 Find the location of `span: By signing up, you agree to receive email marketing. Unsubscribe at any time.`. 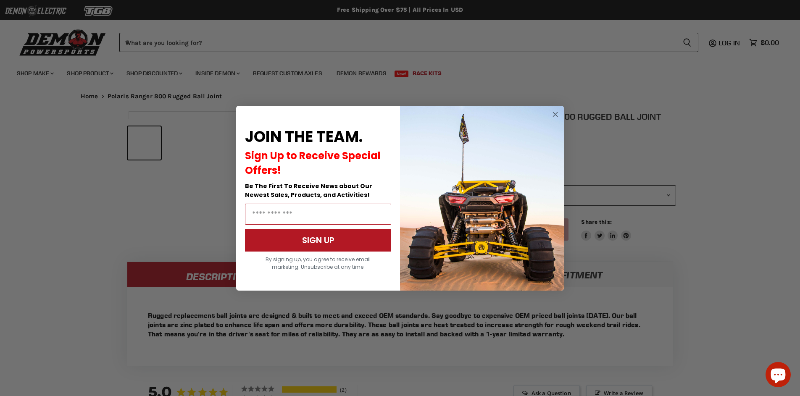

span: By signing up, you agree to receive email marketing. Unsubscribe at any time. is located at coordinates (318, 263).